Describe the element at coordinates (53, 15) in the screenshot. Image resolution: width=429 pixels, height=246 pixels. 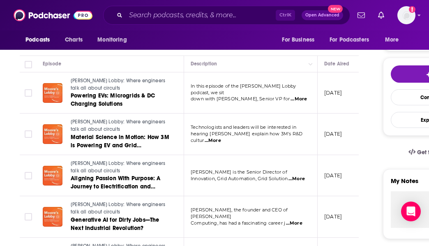
I see `img: Podchaser - Follow, Share and Rate Podcasts` at that location.